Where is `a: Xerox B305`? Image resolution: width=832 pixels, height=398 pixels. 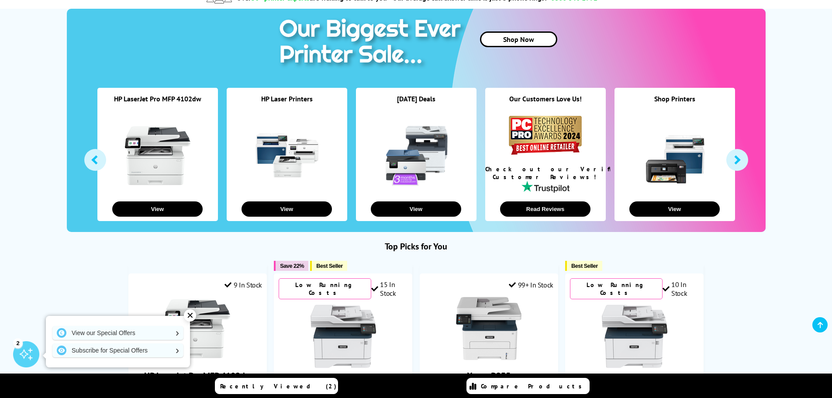
a: Xerox B305 is located at coordinates (343, 366).